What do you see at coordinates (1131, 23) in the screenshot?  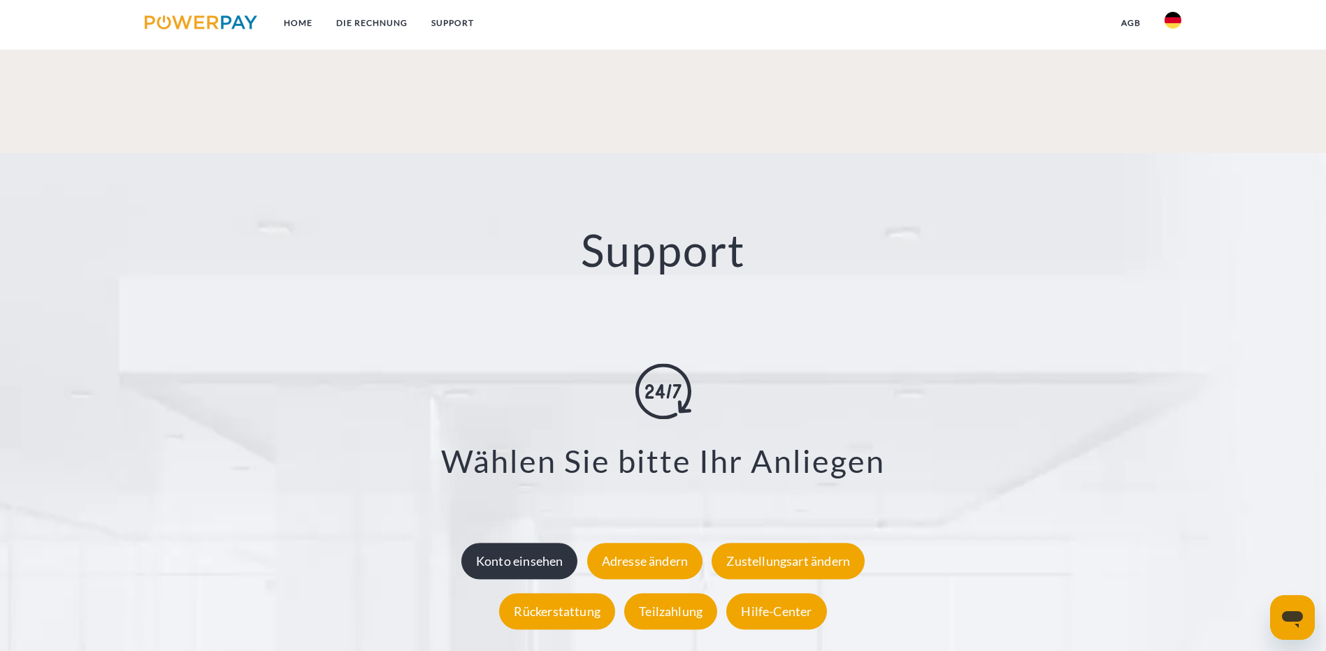 I see `a: agb` at bounding box center [1131, 23].